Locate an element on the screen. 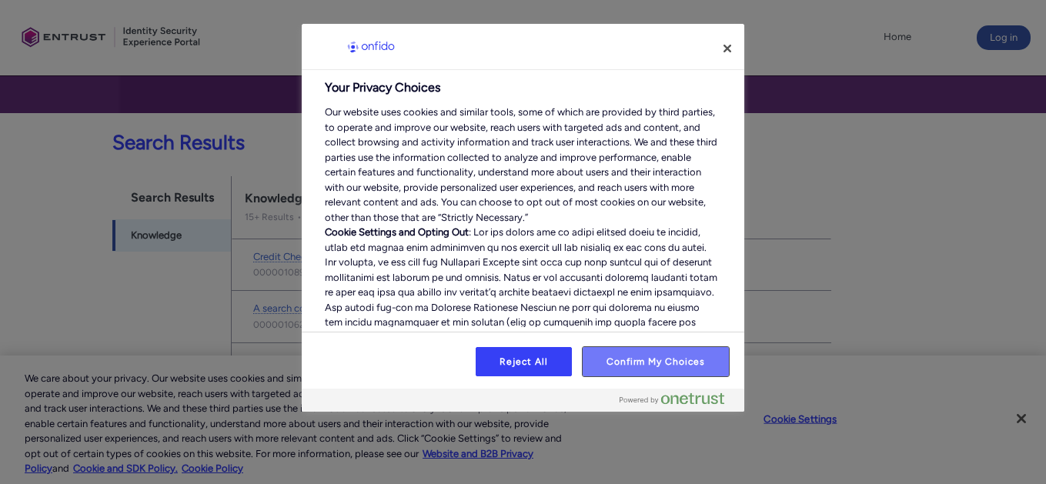  img: Powered by OneTrust Opens in a new Tab is located at coordinates (672, 399).